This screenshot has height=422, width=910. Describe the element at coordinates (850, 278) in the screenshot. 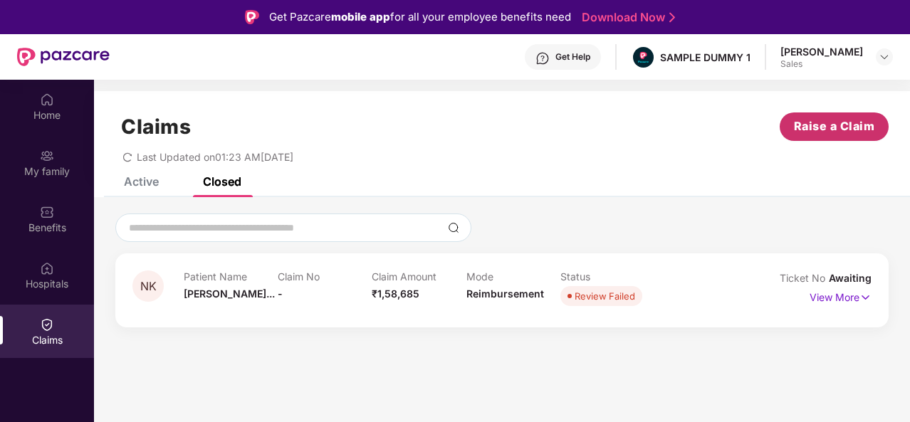

I see `span: Awaiting` at that location.